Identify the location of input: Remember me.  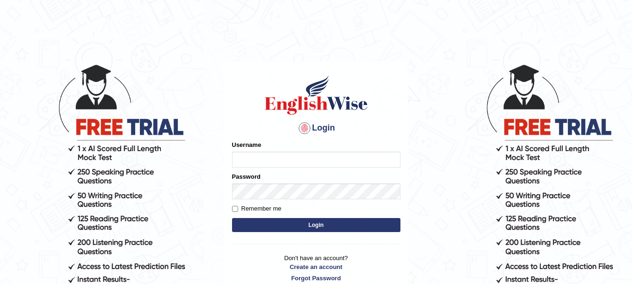
(235, 209).